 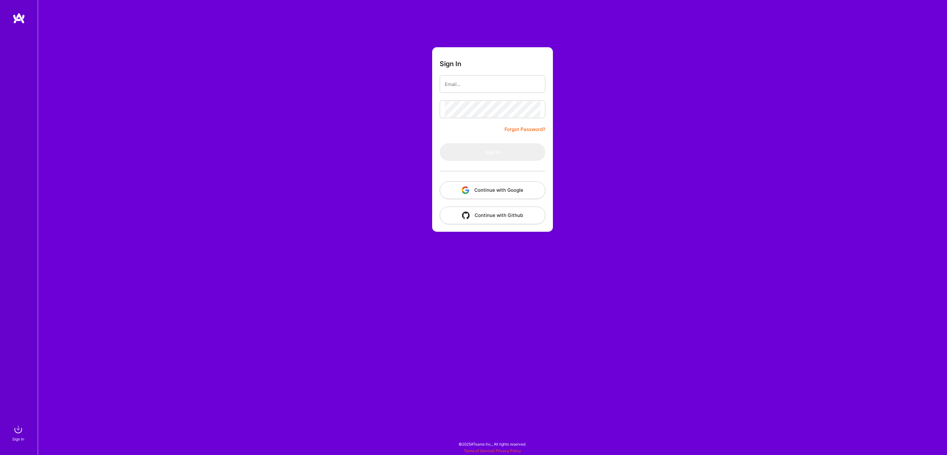 I want to click on button: Sign In, so click(x=493, y=152).